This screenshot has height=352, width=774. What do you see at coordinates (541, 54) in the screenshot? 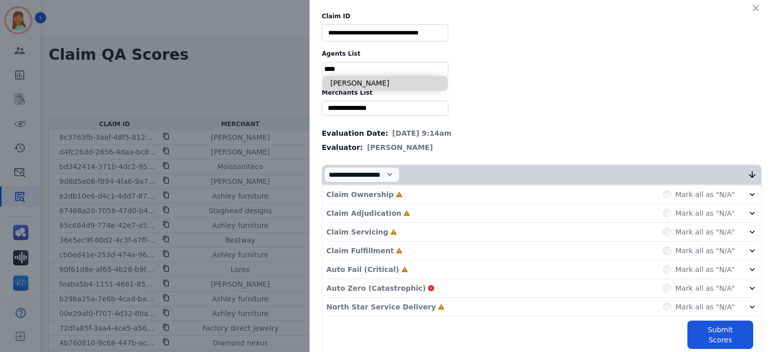
I see `label: Agents List` at bounding box center [541, 54].